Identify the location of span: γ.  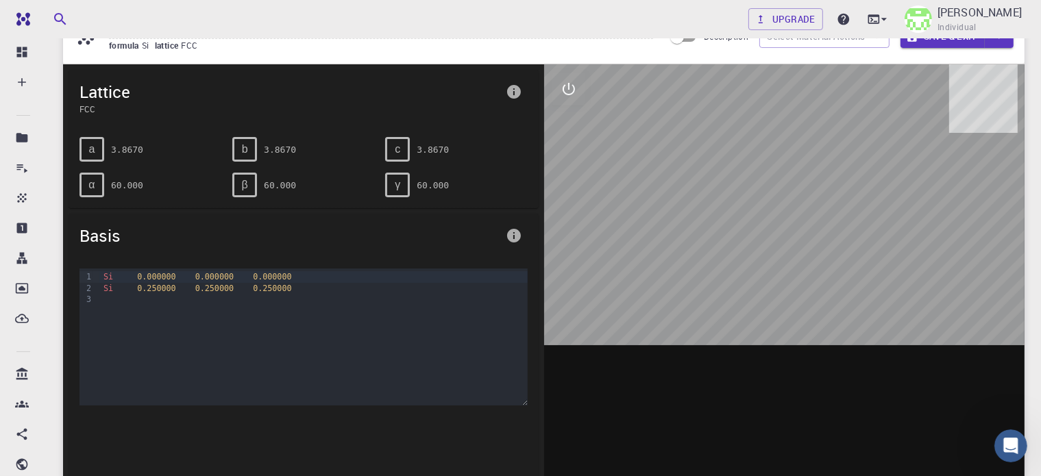
(397, 185).